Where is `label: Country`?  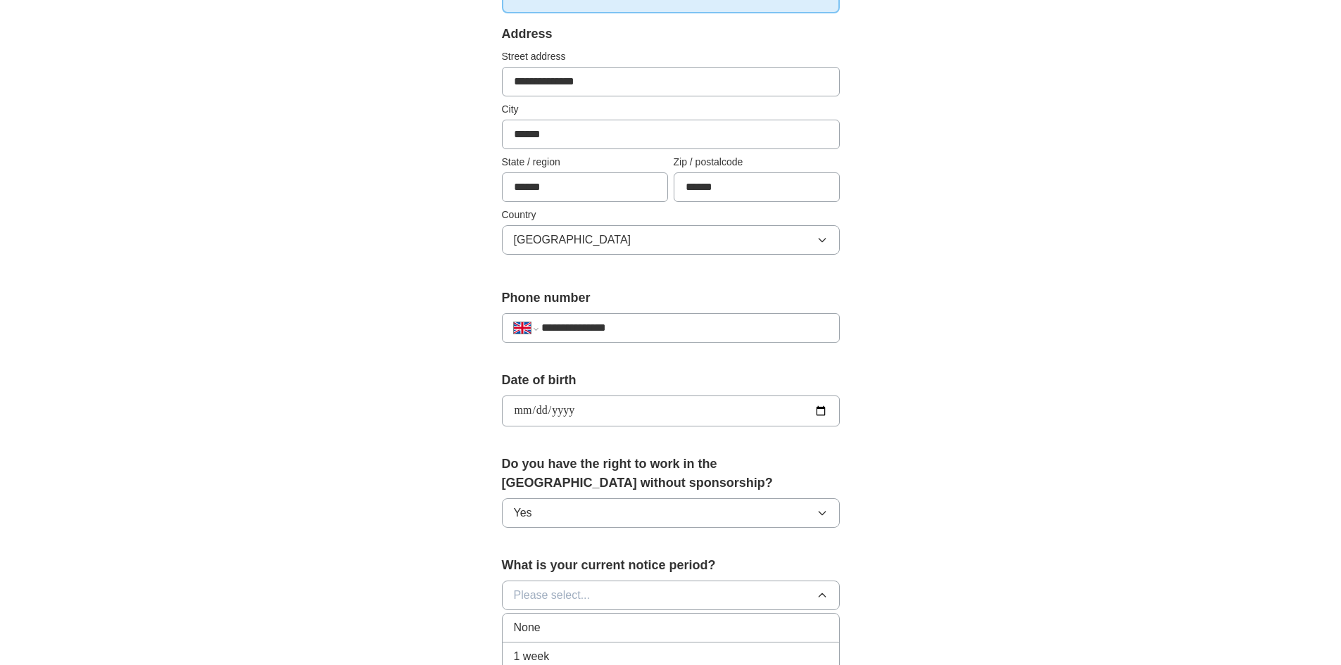 label: Country is located at coordinates (671, 215).